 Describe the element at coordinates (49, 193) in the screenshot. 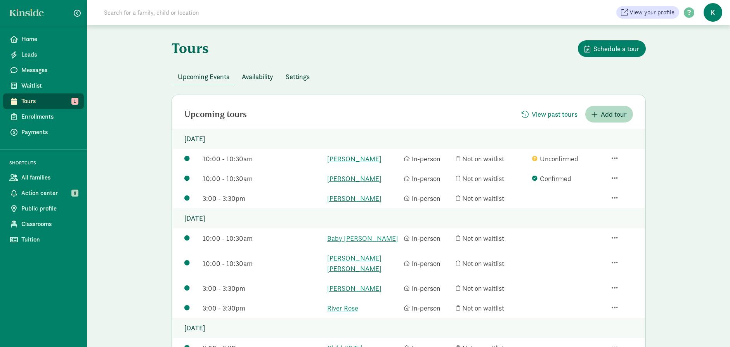

I see `span: Action center` at that location.